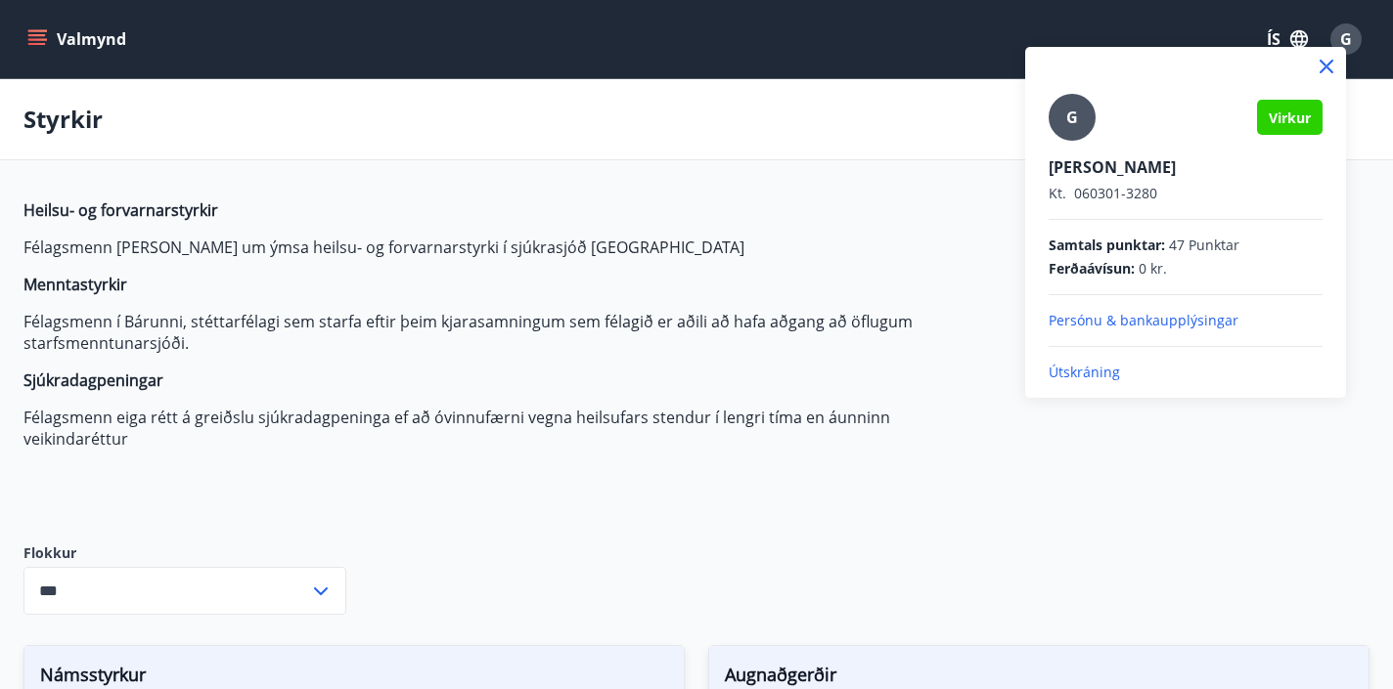  What do you see at coordinates (1204, 245) in the screenshot?
I see `span: 47 Punktar` at bounding box center [1204, 245].